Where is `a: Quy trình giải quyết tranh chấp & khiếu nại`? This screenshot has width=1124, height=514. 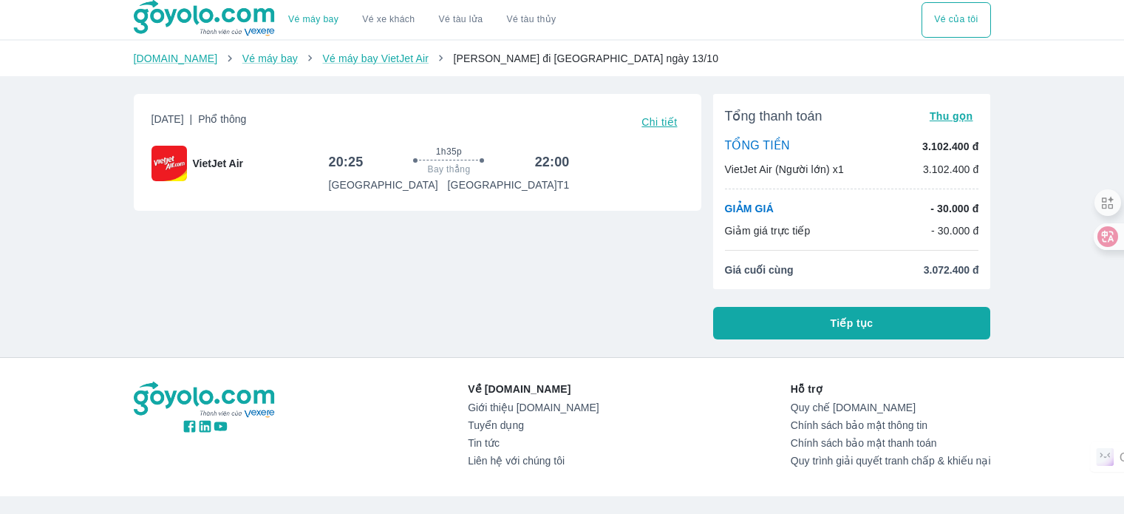 a: Quy trình giải quyết tranh chấp & khiếu nại is located at coordinates (890, 460).